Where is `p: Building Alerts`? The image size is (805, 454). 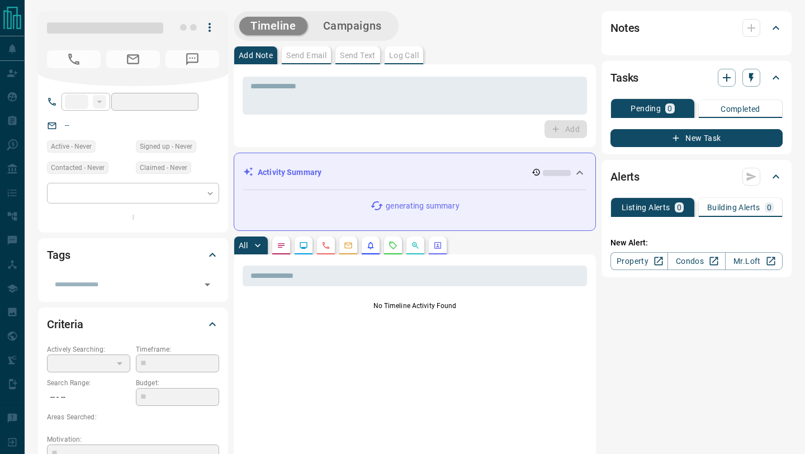
p: Building Alerts is located at coordinates (733, 207).